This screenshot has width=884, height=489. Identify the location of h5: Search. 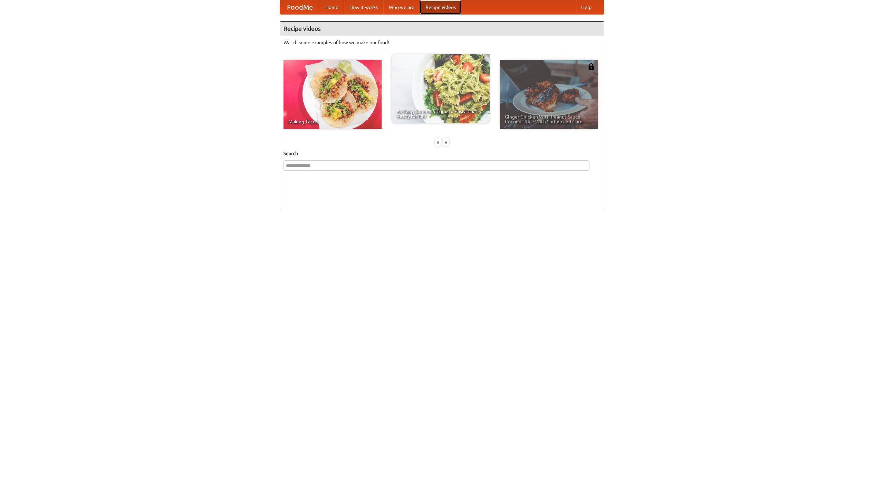
(442, 153).